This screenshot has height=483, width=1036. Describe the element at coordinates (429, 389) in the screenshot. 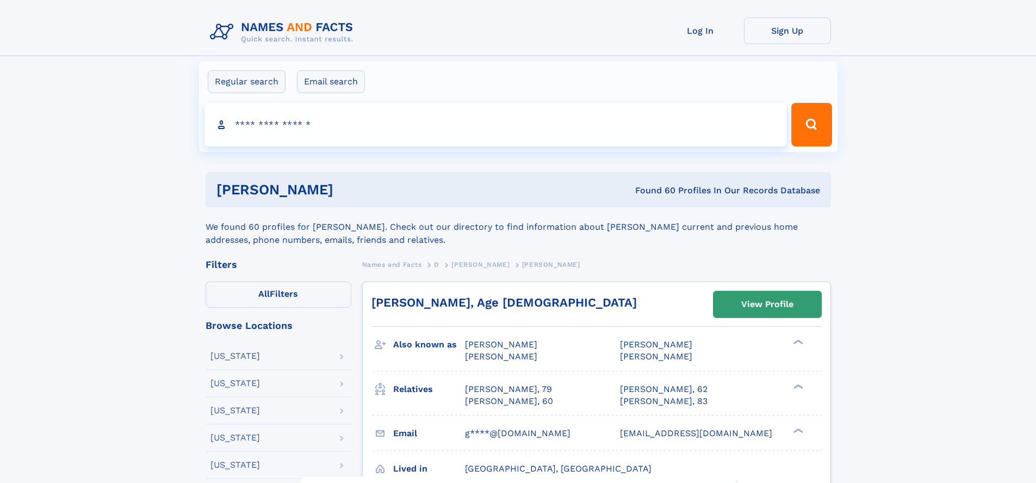

I see `h3: Relatives` at that location.